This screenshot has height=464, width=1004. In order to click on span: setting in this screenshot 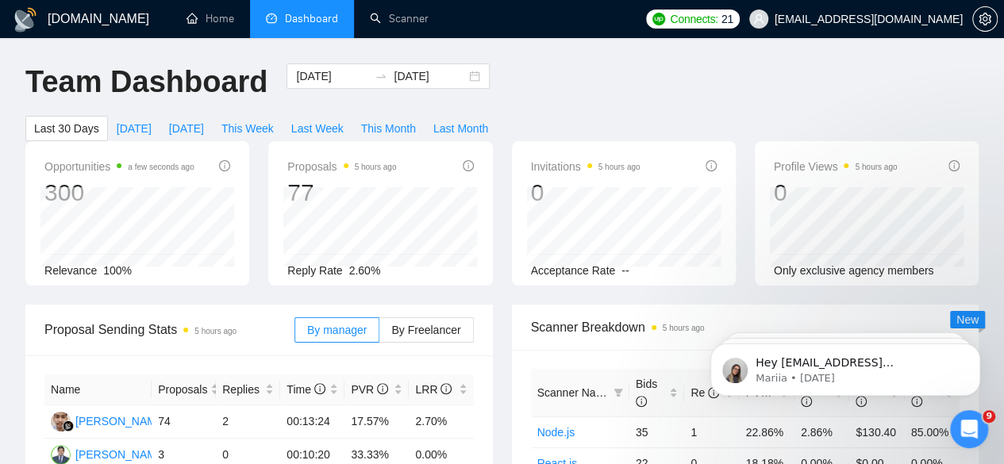, I will do `click(985, 19)`.